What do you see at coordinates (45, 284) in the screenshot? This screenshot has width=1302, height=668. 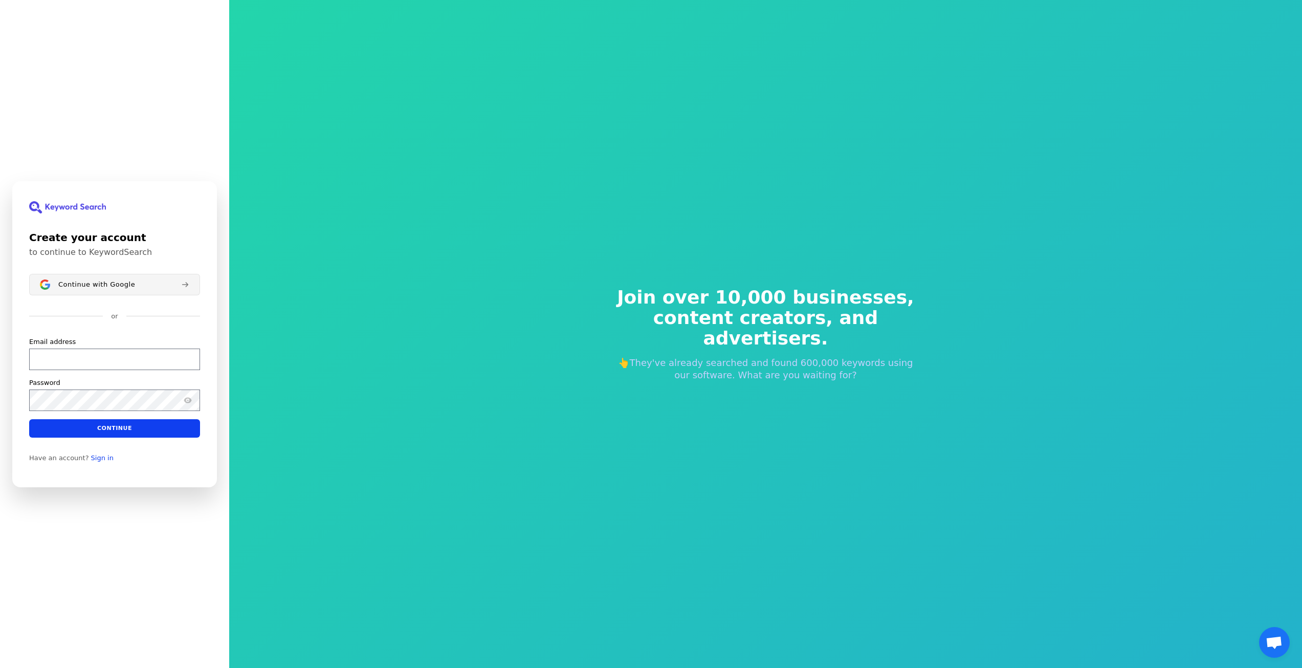 I see `img: Sign in with Google` at bounding box center [45, 284].